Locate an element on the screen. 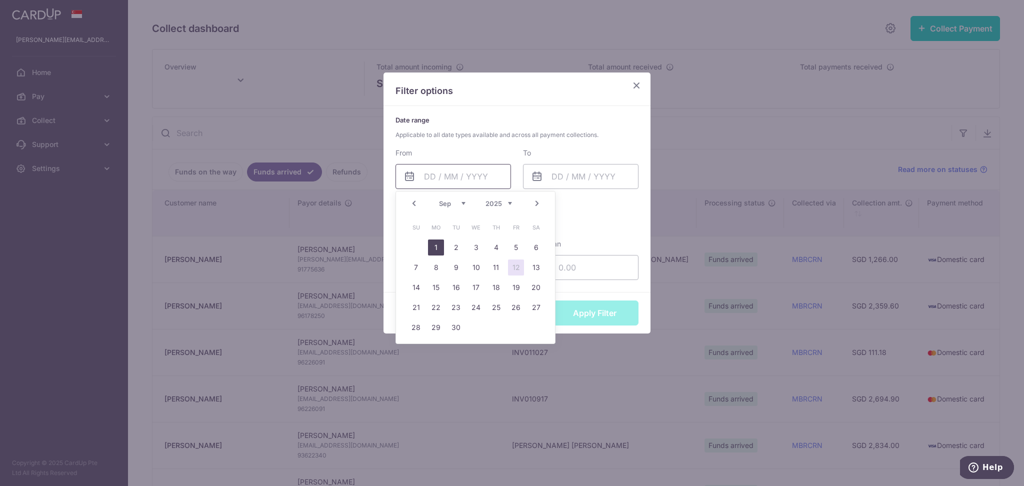 This screenshot has height=486, width=1024. a: 23 is located at coordinates (456, 307).